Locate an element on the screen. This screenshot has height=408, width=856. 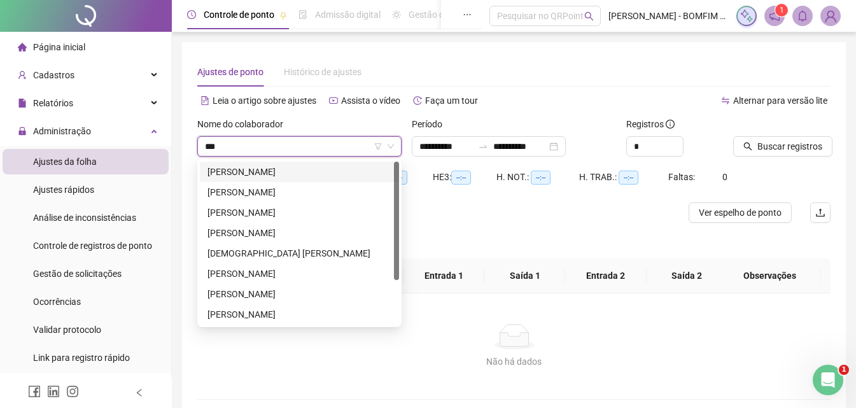
span: bell is located at coordinates (803, 16).